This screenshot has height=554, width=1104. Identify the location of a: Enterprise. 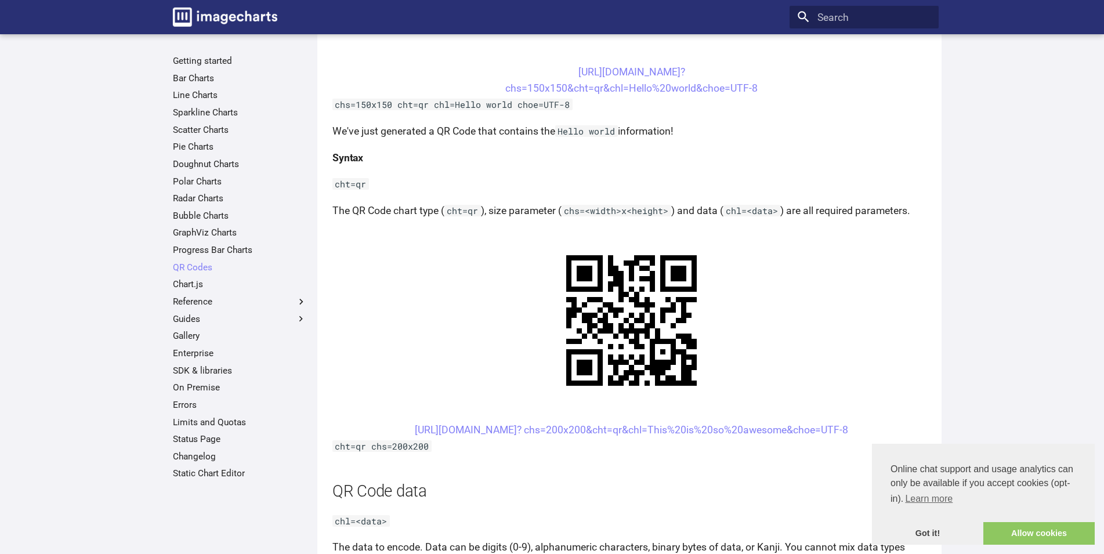
(240, 353).